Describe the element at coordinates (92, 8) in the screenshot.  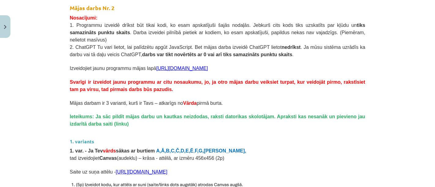
I see `strong: Mājas darbs Nr. 2` at that location.